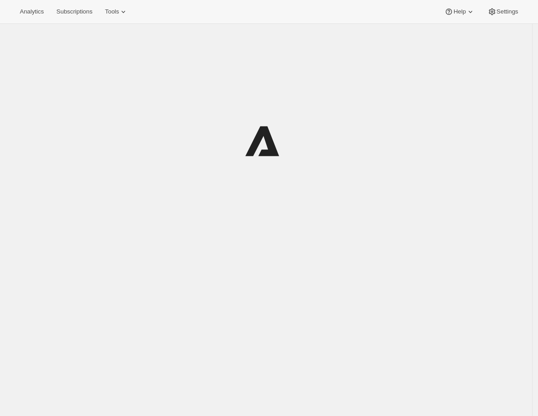 Image resolution: width=538 pixels, height=416 pixels. I want to click on button: Subscriptions, so click(74, 12).